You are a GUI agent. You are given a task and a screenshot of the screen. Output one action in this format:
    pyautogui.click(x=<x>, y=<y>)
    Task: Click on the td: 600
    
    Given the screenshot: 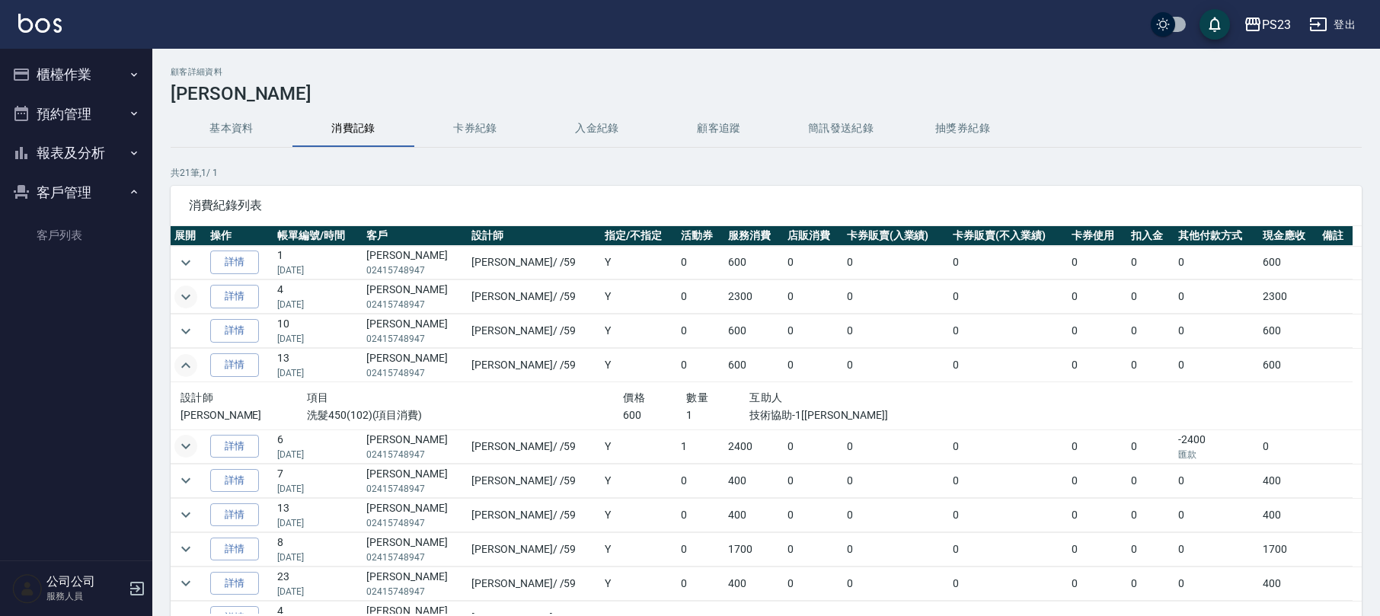 What is the action you would take?
    pyautogui.click(x=754, y=263)
    